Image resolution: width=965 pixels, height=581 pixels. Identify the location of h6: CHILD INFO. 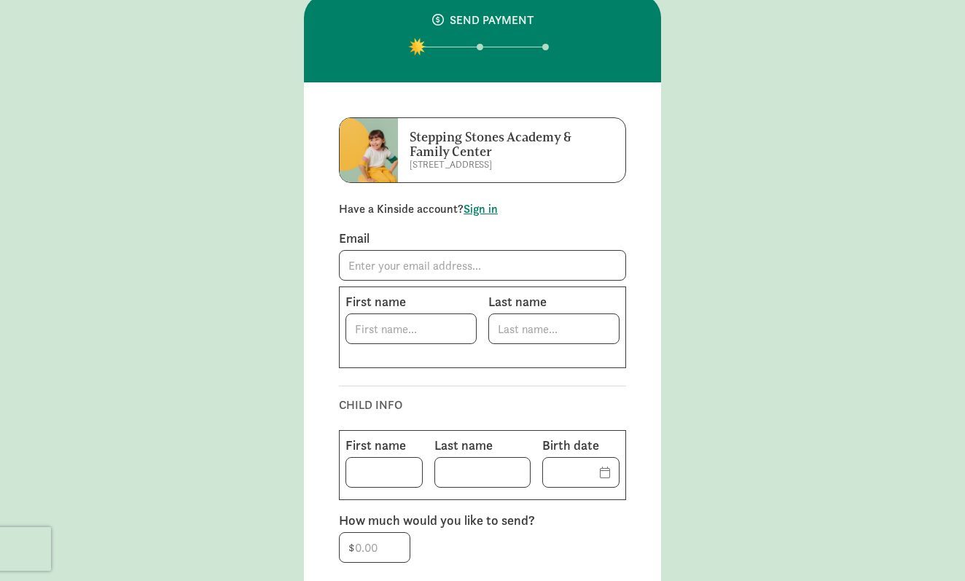
(483, 405).